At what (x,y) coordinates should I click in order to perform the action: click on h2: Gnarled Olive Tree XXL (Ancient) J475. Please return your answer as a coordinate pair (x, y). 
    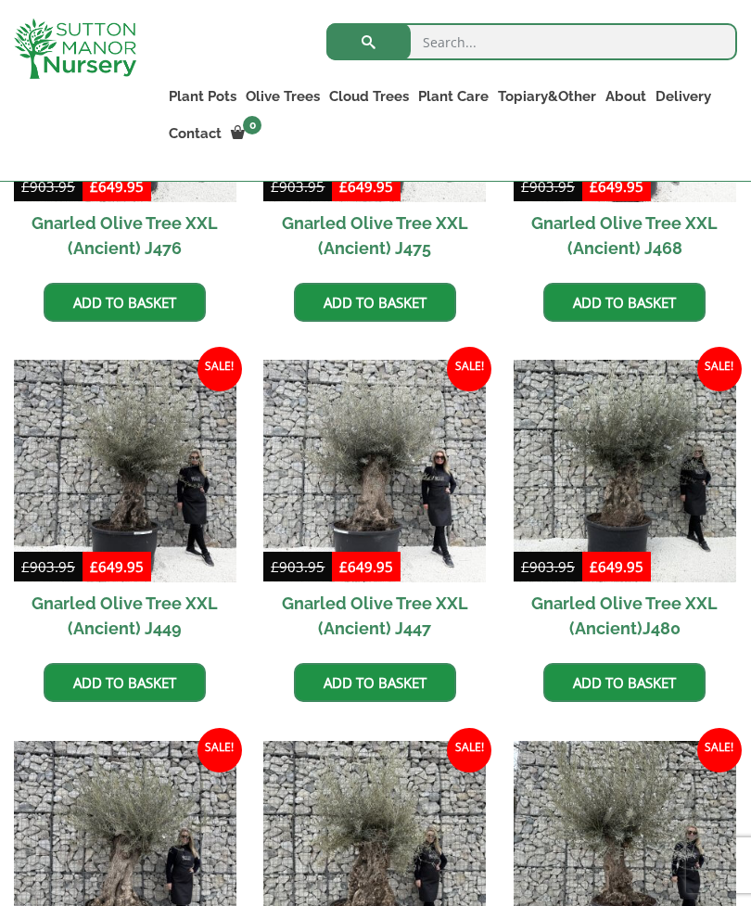
    Looking at the image, I should click on (375, 235).